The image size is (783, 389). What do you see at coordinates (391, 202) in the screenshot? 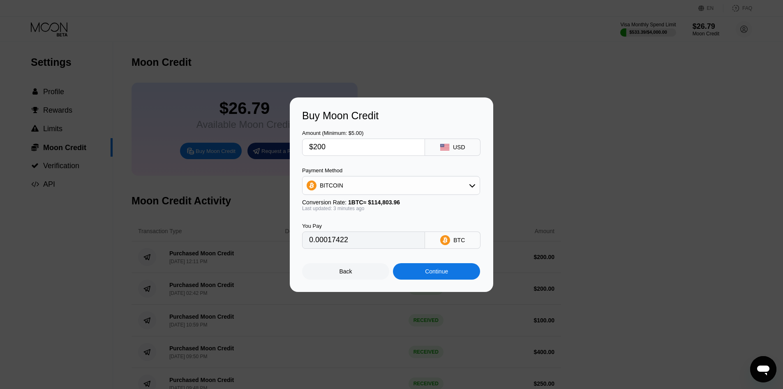
I see `div: Conversion Rate:` at bounding box center [391, 202].